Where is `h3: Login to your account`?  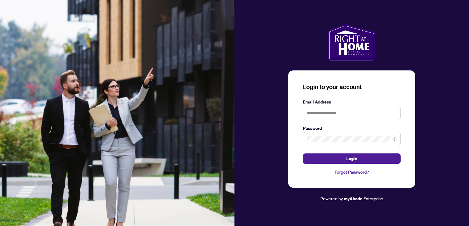
h3: Login to your account is located at coordinates (352, 87).